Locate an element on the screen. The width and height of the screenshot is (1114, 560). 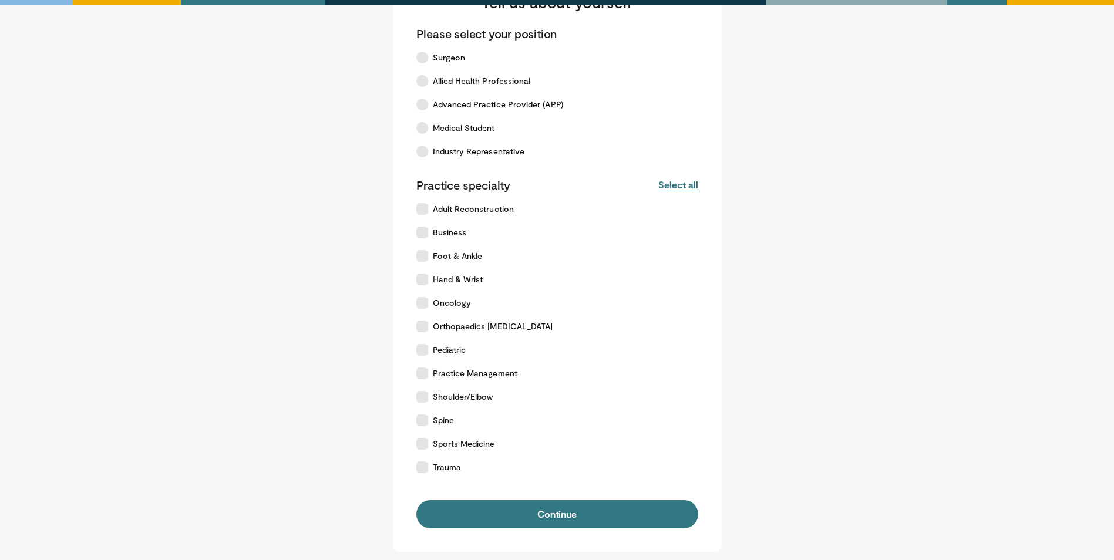
span: Practice Management is located at coordinates (475, 374).